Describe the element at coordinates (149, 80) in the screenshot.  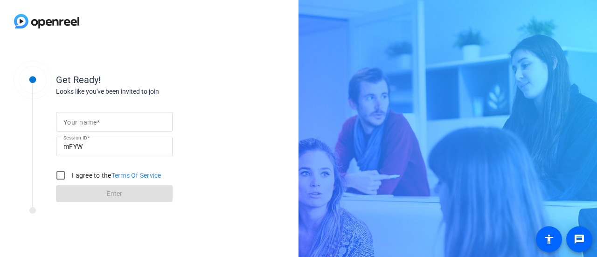
I see `div: Get Ready!` at that location.